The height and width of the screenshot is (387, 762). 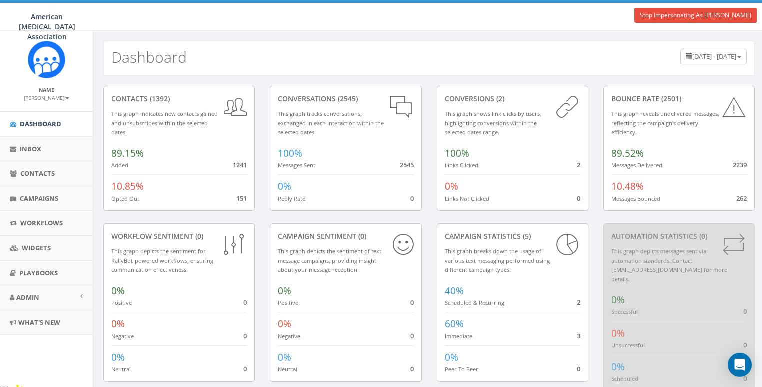 What do you see at coordinates (179, 99) in the screenshot?
I see `div: contacts` at bounding box center [179, 99].